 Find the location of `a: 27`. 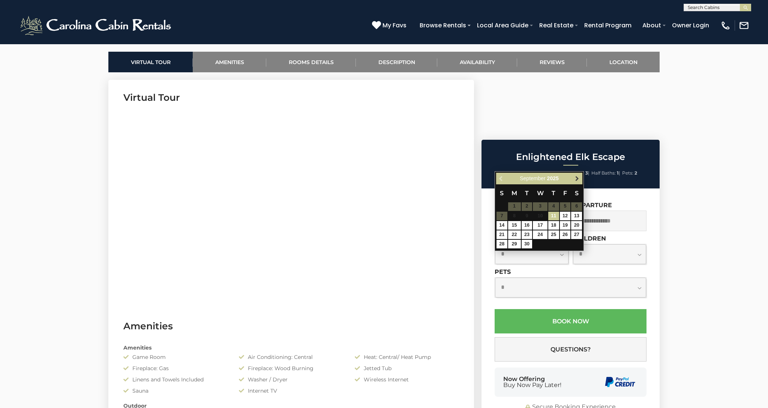

a: 27 is located at coordinates (576, 235).